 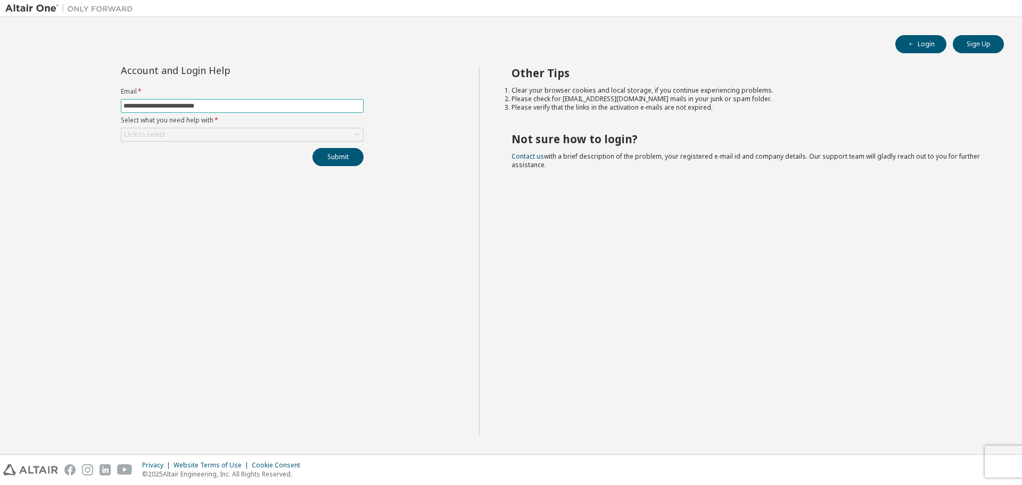 I want to click on button: Sign Up, so click(x=979, y=44).